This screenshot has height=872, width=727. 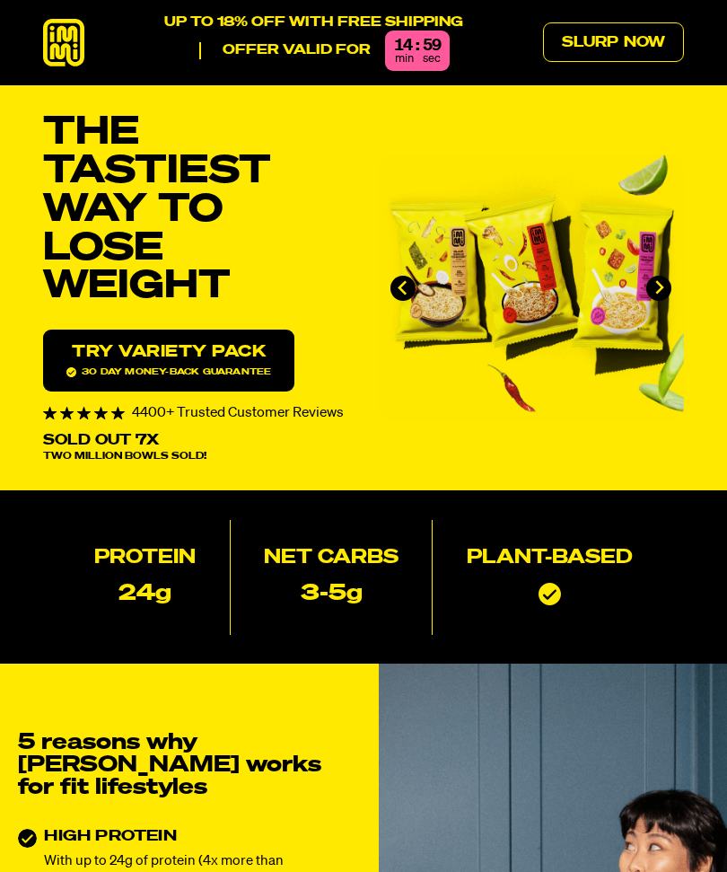 What do you see at coordinates (432, 58) in the screenshot?
I see `span: sec` at bounding box center [432, 58].